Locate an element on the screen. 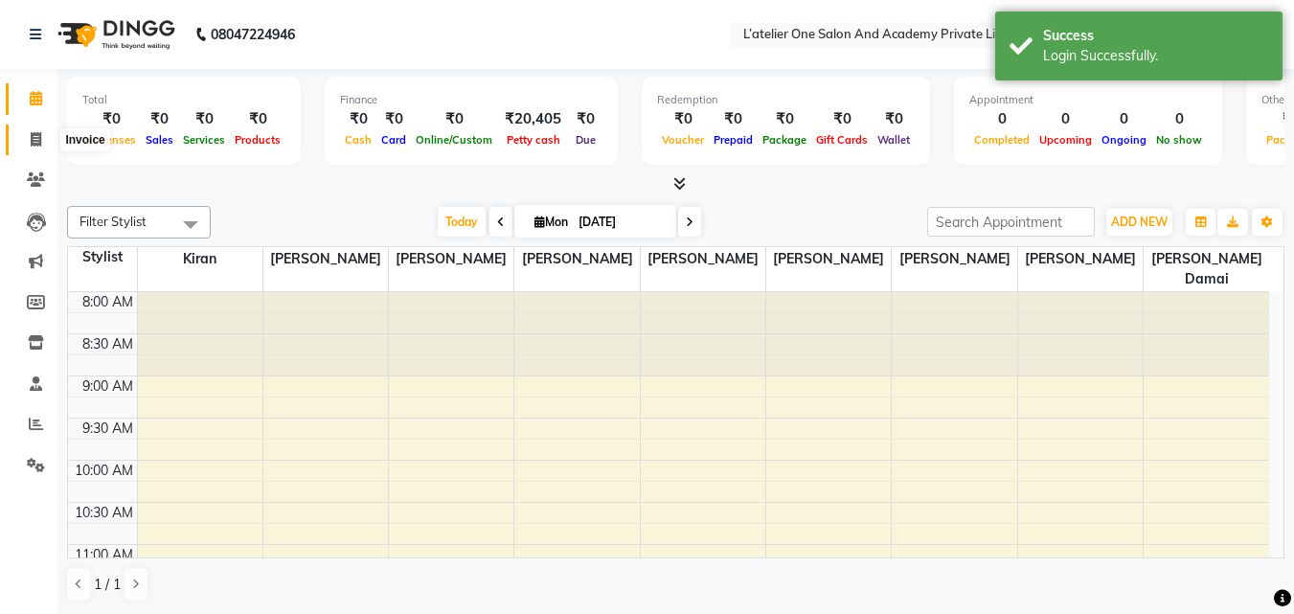  span: Upcoming is located at coordinates (1065, 140).